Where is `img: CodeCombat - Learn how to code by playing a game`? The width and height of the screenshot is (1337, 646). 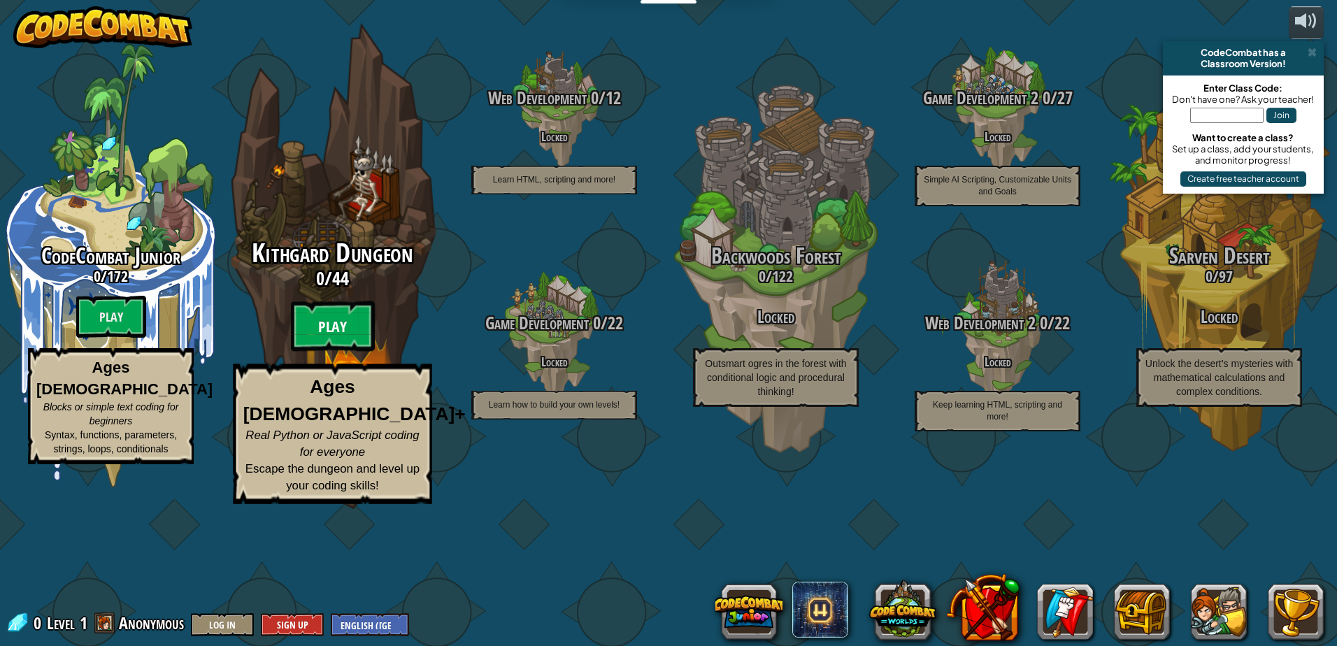
img: CodeCombat - Learn how to code by playing a game is located at coordinates (103, 27).